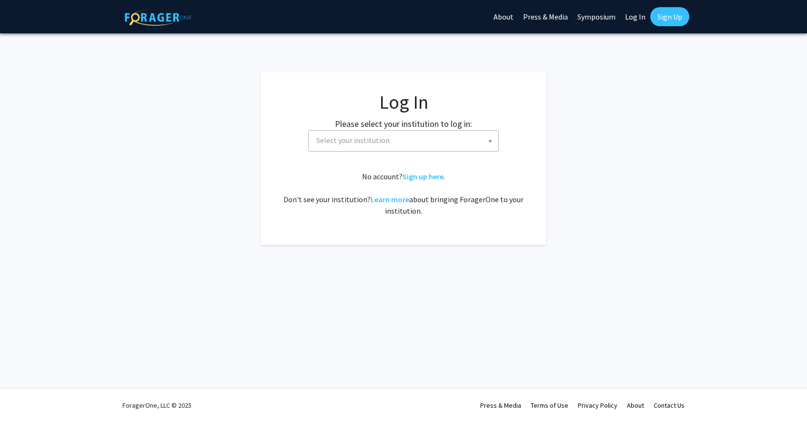 Image resolution: width=807 pixels, height=422 pixels. I want to click on a: Sign Up, so click(670, 17).